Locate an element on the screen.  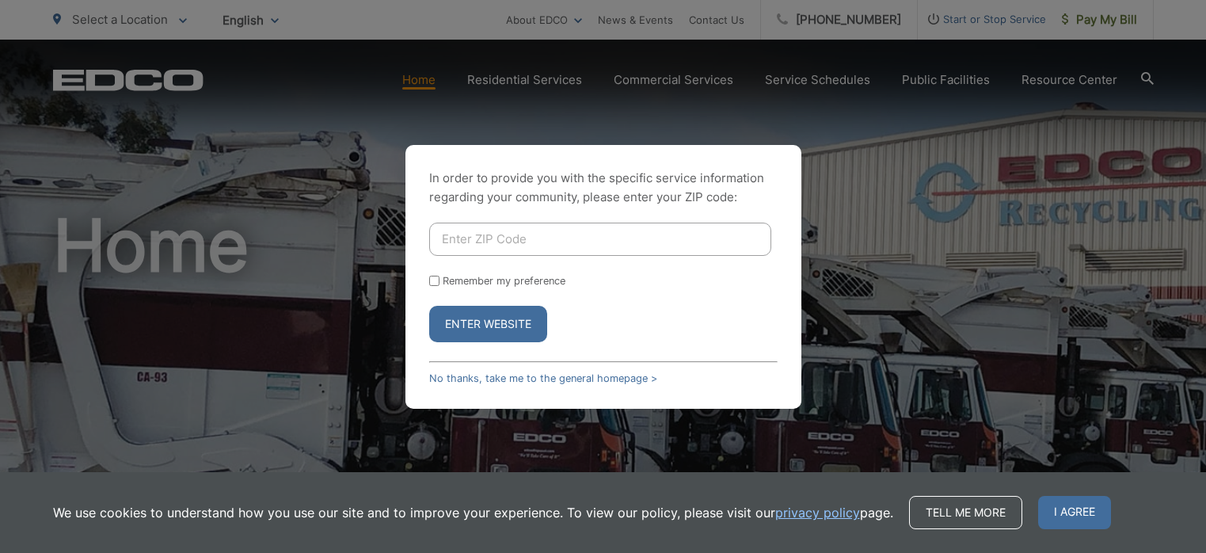
button: Enter Website is located at coordinates (488, 324).